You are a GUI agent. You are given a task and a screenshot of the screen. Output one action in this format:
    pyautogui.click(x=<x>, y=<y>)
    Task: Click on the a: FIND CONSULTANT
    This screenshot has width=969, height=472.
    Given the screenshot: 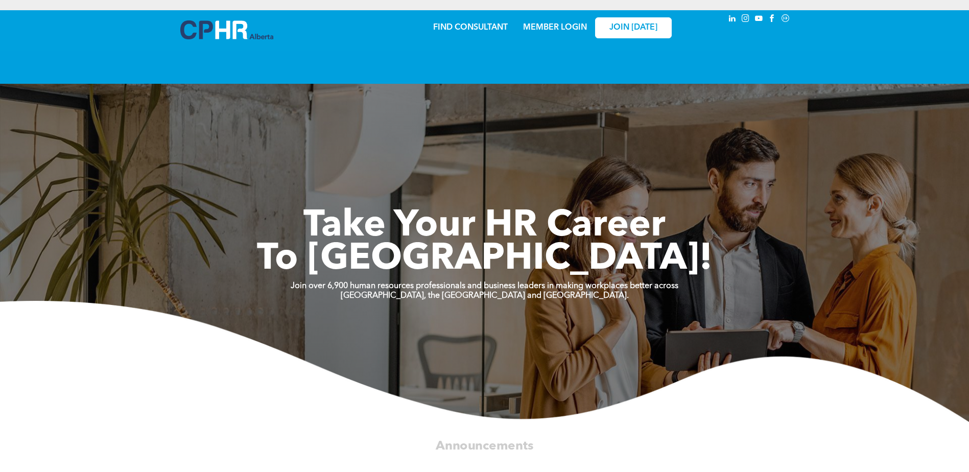 What is the action you would take?
    pyautogui.click(x=470, y=28)
    